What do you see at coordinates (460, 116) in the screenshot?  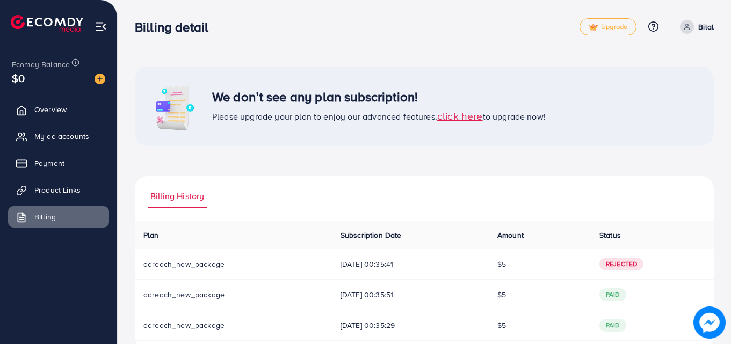 I see `span: click here` at bounding box center [460, 116].